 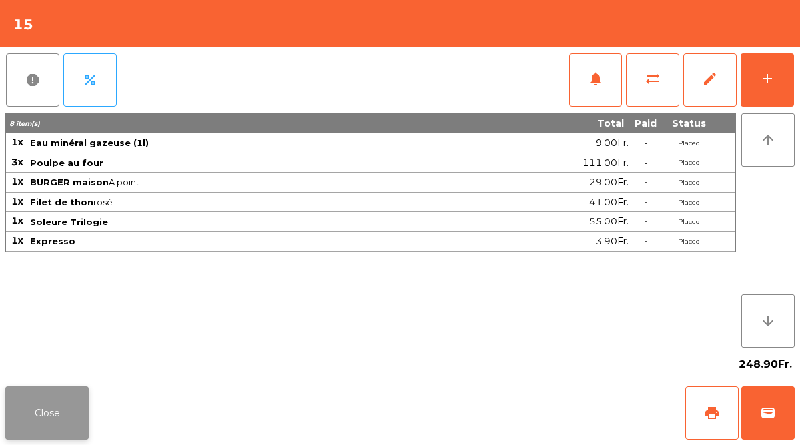 I want to click on i: arrow_upward, so click(x=768, y=140).